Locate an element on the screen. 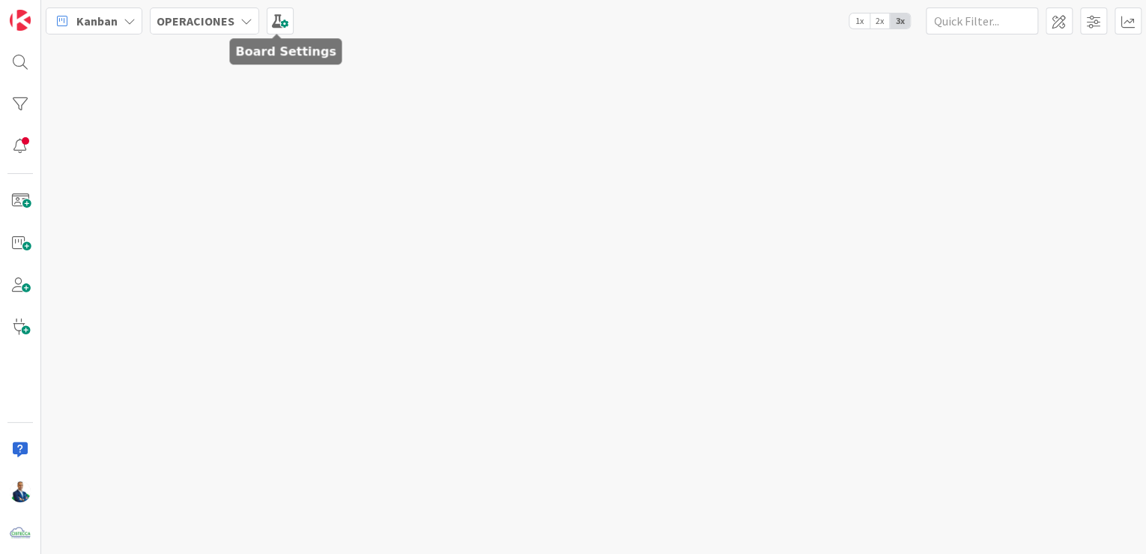  span: 1x is located at coordinates (859, 21).